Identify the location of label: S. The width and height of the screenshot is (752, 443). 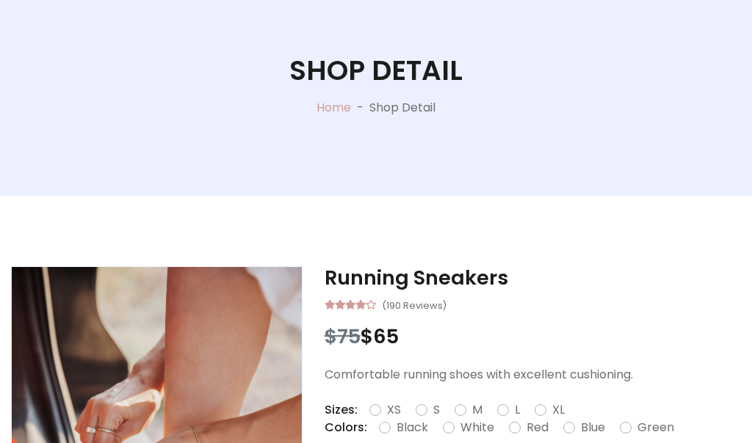
(436, 410).